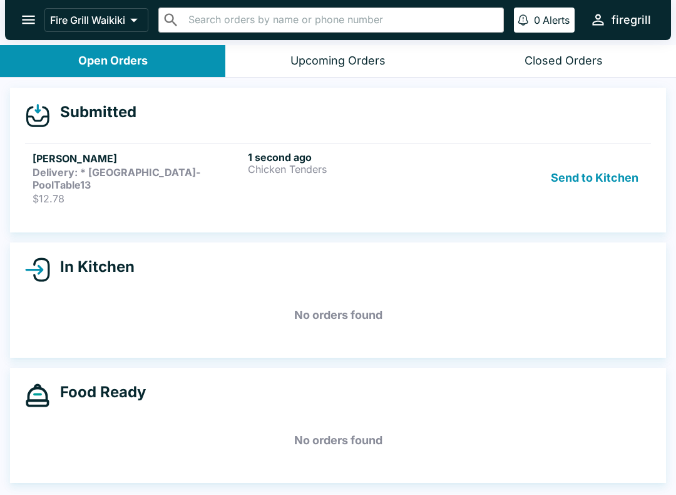 The width and height of the screenshot is (676, 495). What do you see at coordinates (96, 20) in the screenshot?
I see `button: Fire Grill Waikiki` at bounding box center [96, 20].